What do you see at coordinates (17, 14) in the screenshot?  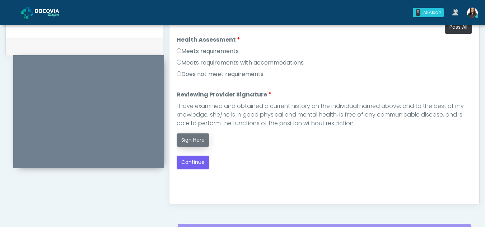 I see `button: Open LiveChat chat widget` at bounding box center [17, 14].